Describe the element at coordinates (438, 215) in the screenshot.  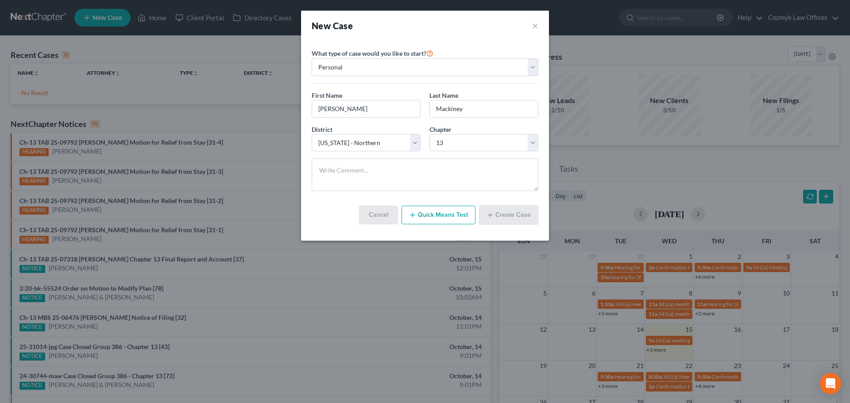
I see `button: Quick Means Test` at that location.